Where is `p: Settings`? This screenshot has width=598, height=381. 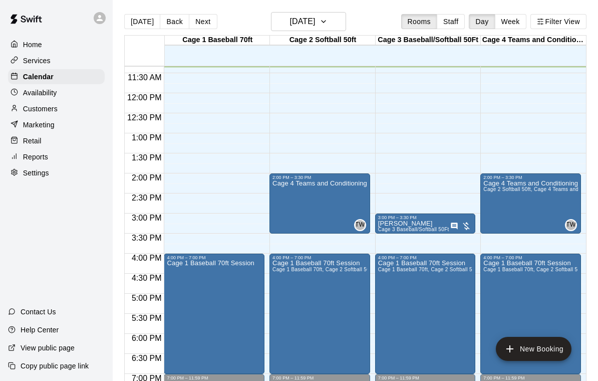
p: Settings is located at coordinates (36, 173).